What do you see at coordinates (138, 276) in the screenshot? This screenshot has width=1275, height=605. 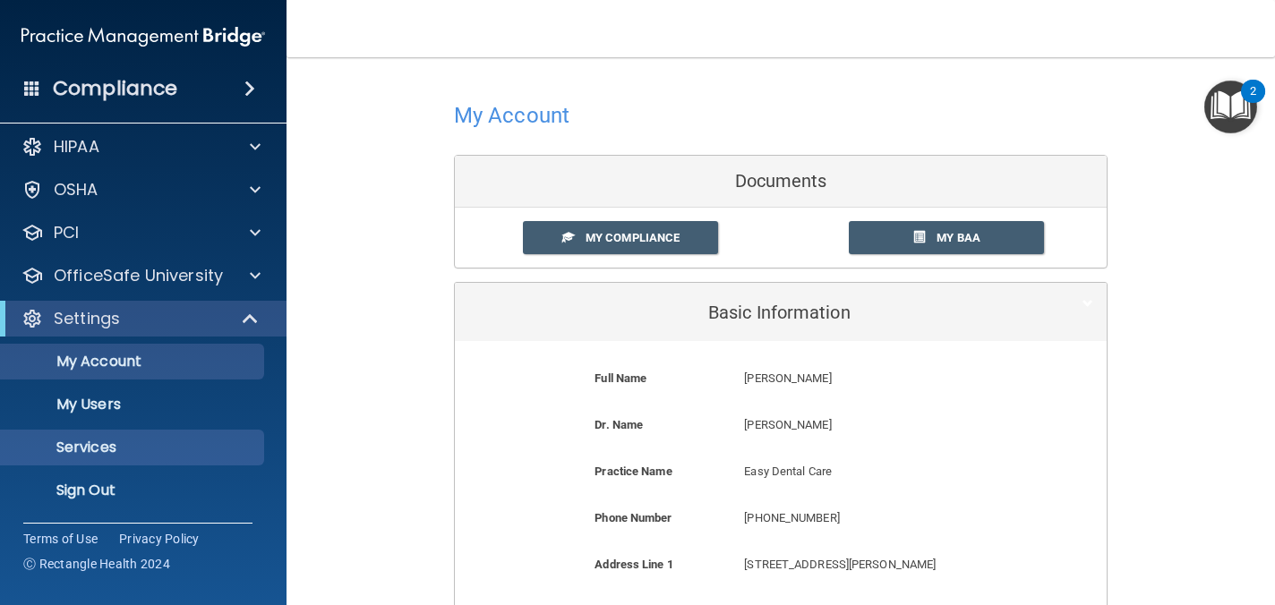 I see `p: OfficeSafe University` at bounding box center [138, 276].